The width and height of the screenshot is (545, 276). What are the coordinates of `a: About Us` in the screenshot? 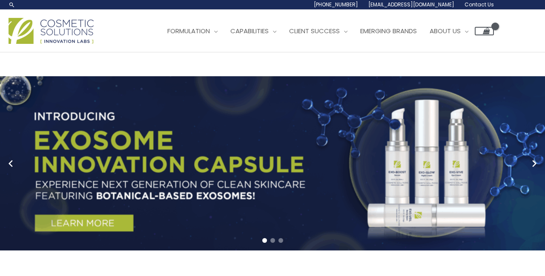 It's located at (449, 31).